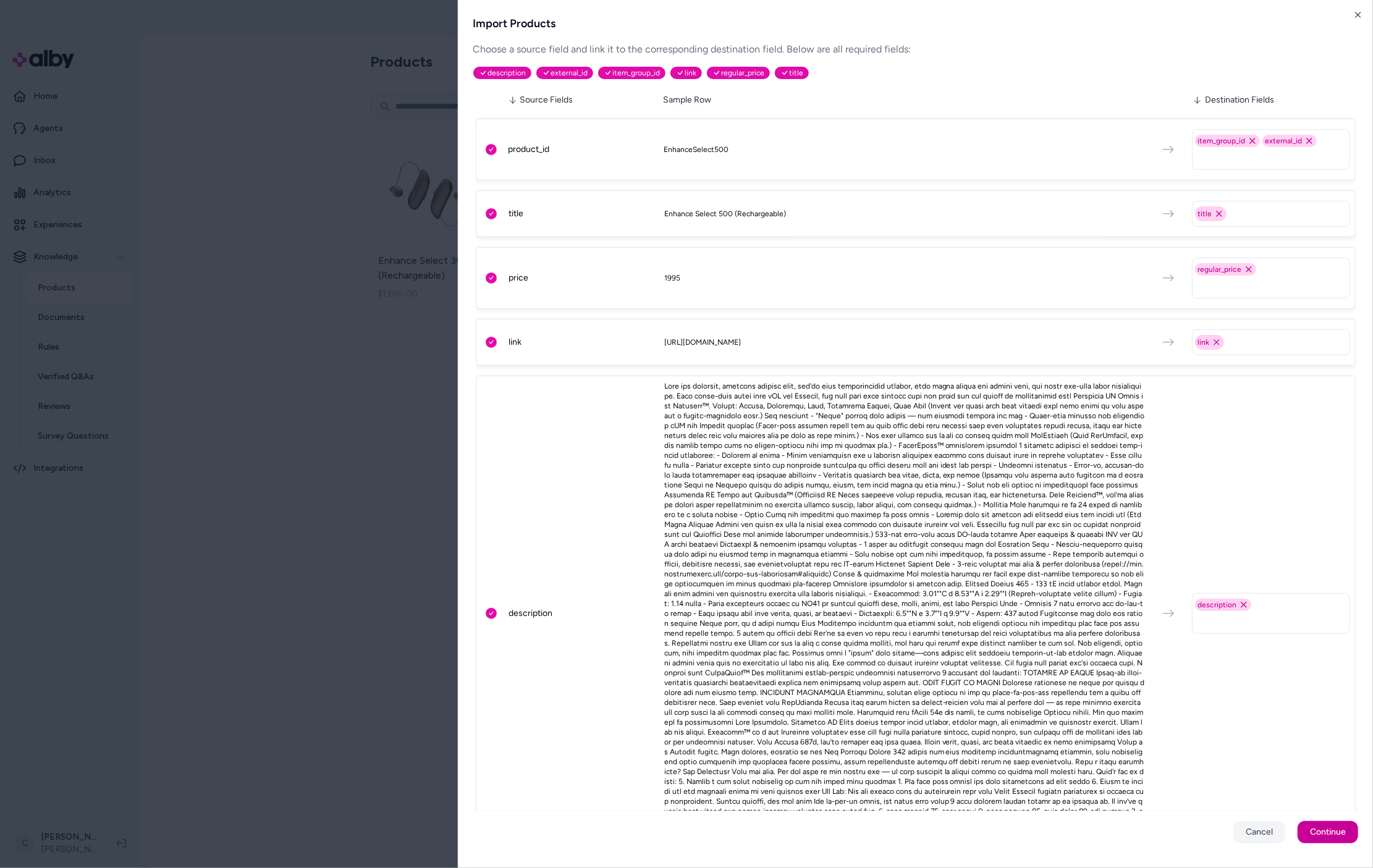  Describe the element at coordinates (1272, 100) in the screenshot. I see `div: Destination Fields` at that location.